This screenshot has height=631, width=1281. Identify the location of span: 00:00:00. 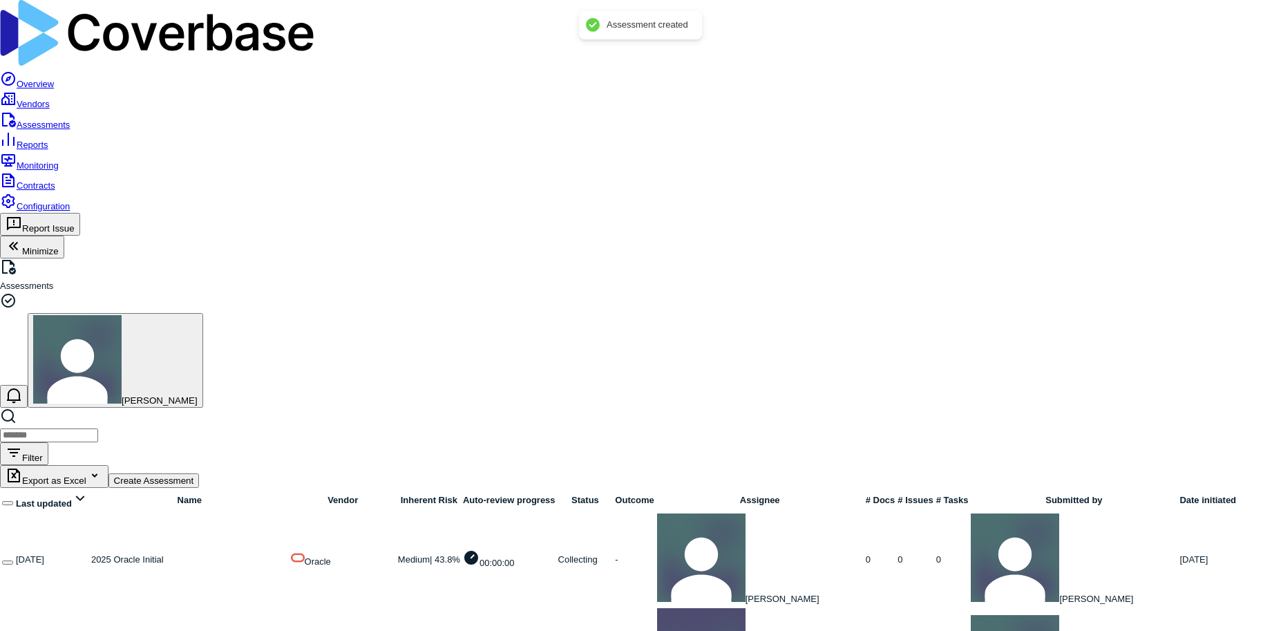
(497, 562).